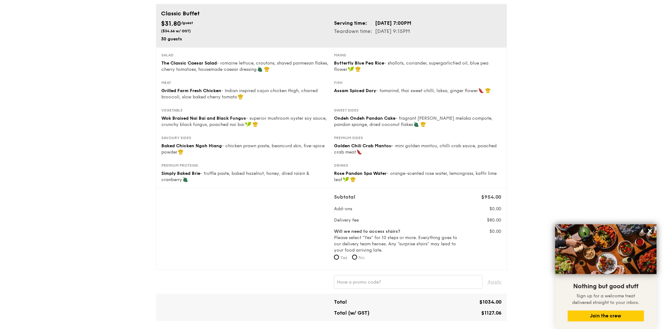 Image resolution: width=663 pixels, height=329 pixels. Describe the element at coordinates (418, 55) in the screenshot. I see `div: Mains` at that location.